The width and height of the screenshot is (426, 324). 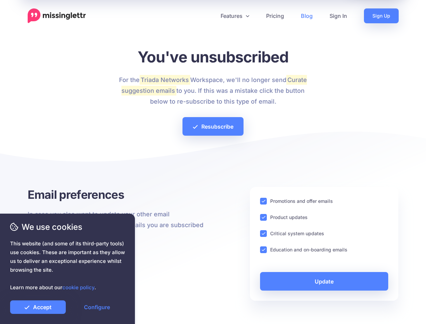 I want to click on a: Sign In, so click(x=339, y=16).